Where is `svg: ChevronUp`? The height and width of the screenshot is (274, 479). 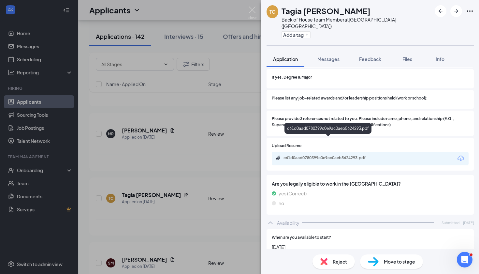 svg: ChevronUp is located at coordinates (270, 222).